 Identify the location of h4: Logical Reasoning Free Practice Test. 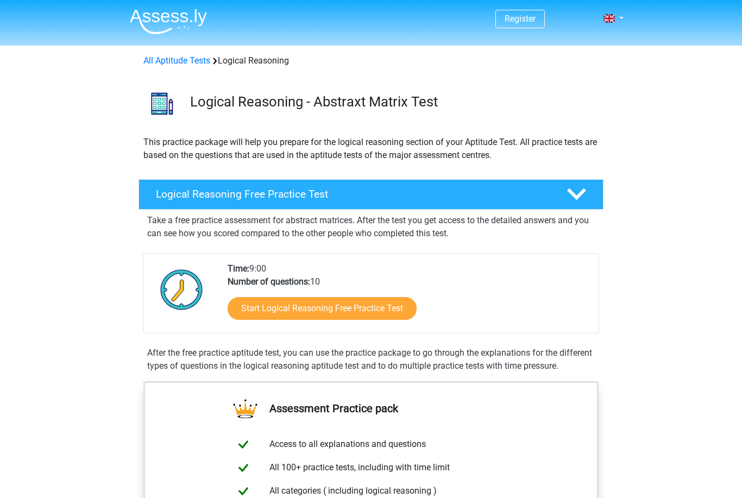
(352, 194).